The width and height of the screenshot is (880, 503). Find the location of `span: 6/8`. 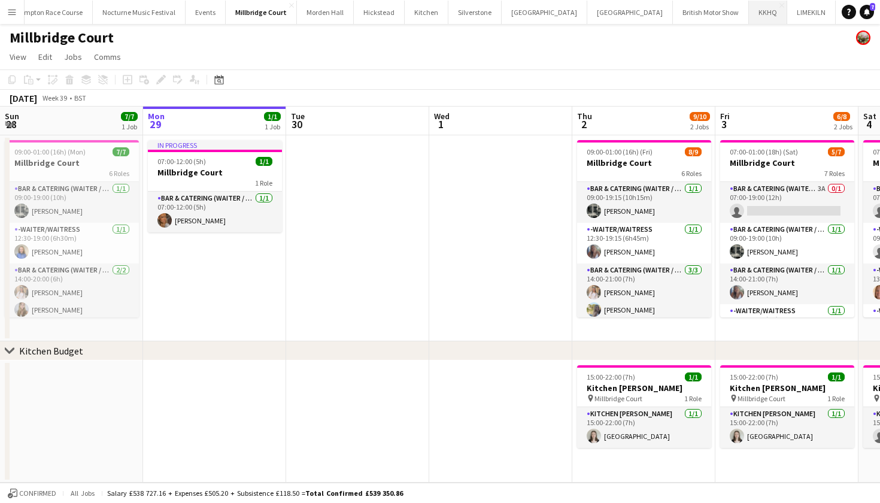

span: 6/8 is located at coordinates (841, 116).